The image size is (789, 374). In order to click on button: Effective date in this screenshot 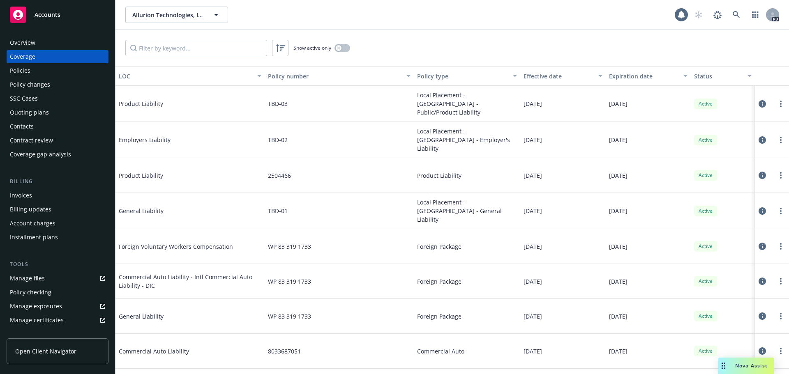, I will do `click(563, 76)`.